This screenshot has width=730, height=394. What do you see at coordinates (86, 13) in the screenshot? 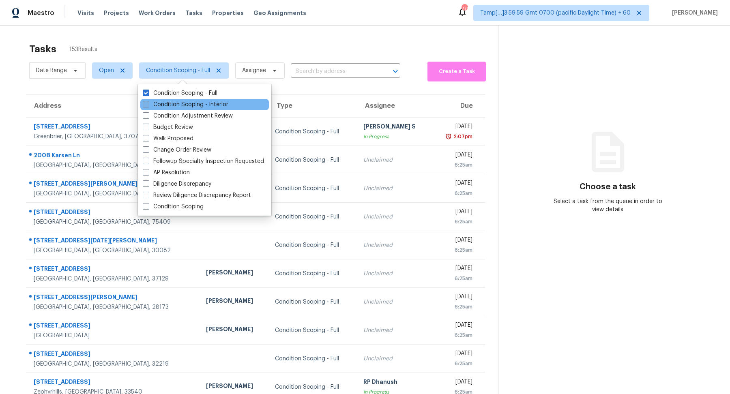
I see `span: Visits` at bounding box center [86, 13].